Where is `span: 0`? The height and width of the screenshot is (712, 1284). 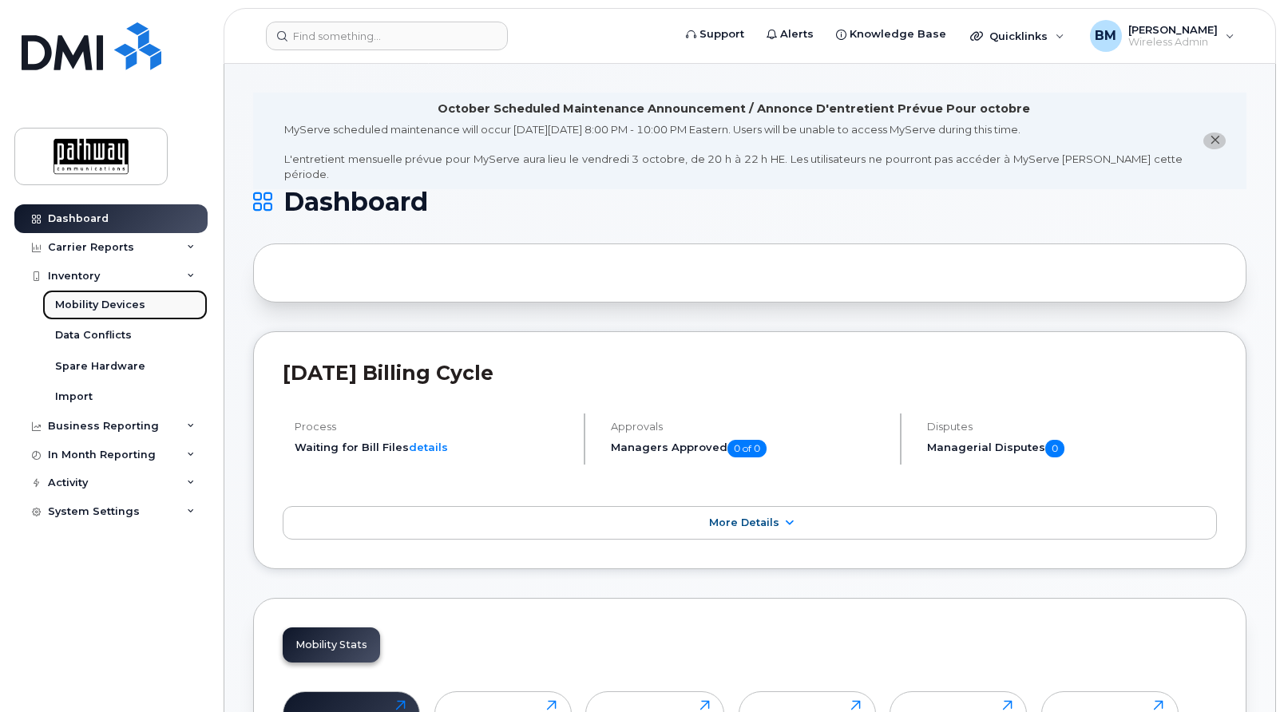
span: 0 is located at coordinates (1055, 449).